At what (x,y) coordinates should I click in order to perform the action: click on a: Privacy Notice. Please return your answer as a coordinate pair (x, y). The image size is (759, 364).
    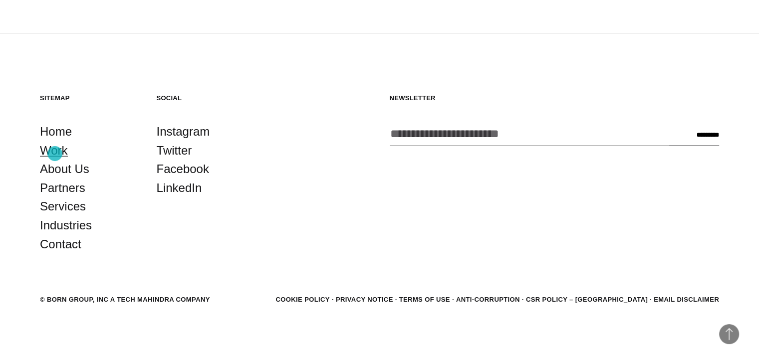
    Looking at the image, I should click on (364, 300).